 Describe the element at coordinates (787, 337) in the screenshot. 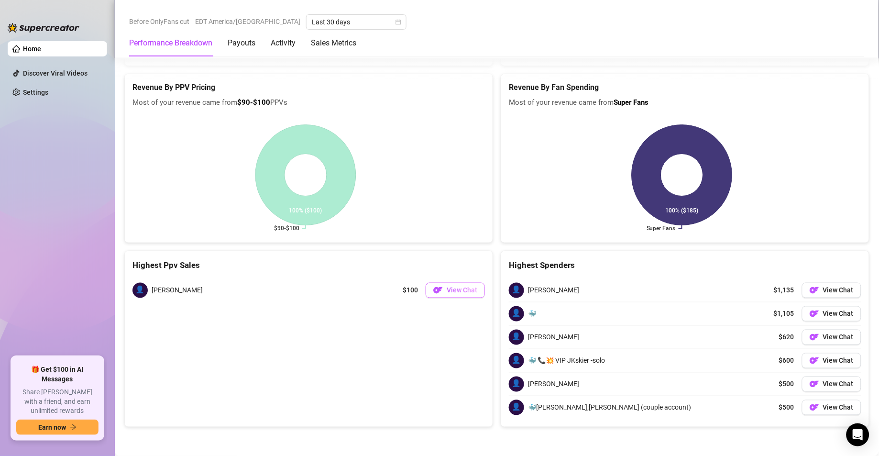

I see `span: $620` at that location.